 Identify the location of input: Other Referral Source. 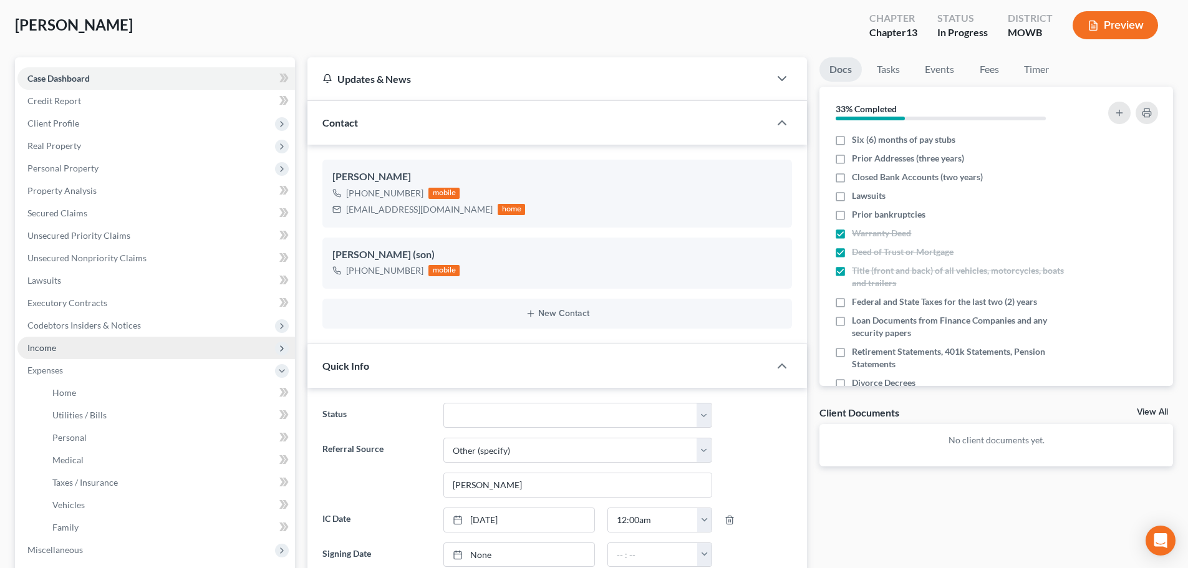
(577, 485).